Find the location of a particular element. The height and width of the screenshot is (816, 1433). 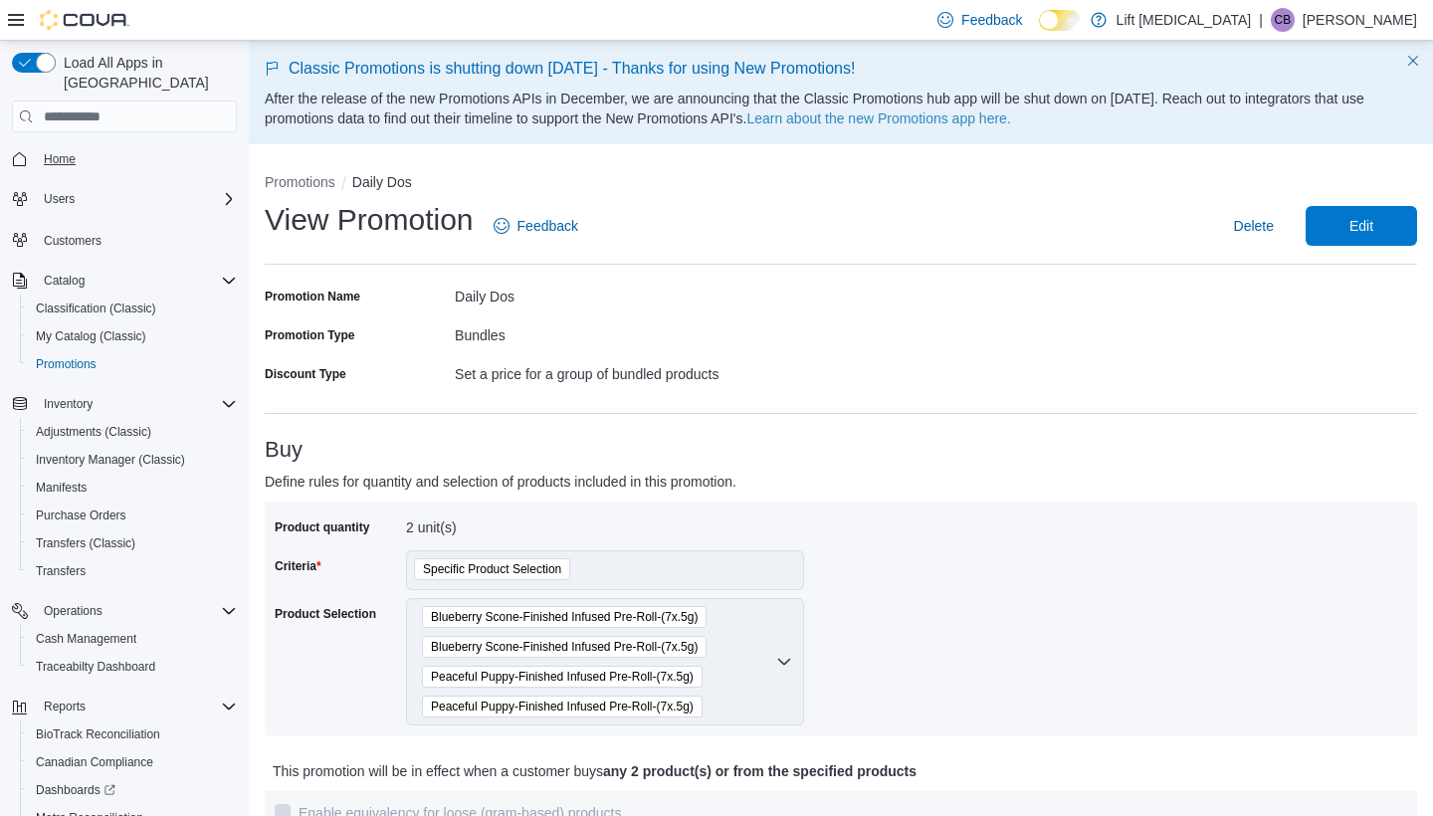

button: Purchase Orders is located at coordinates (132, 515).